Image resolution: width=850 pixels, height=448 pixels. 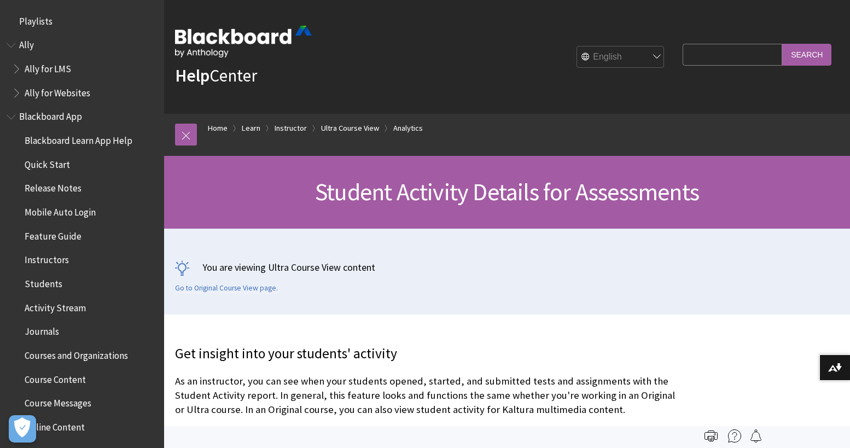 What do you see at coordinates (426, 396) in the screenshot?
I see `p: As an instructor, you can see when your students opened, started, and submitted tests and assignm...` at bounding box center [426, 396].